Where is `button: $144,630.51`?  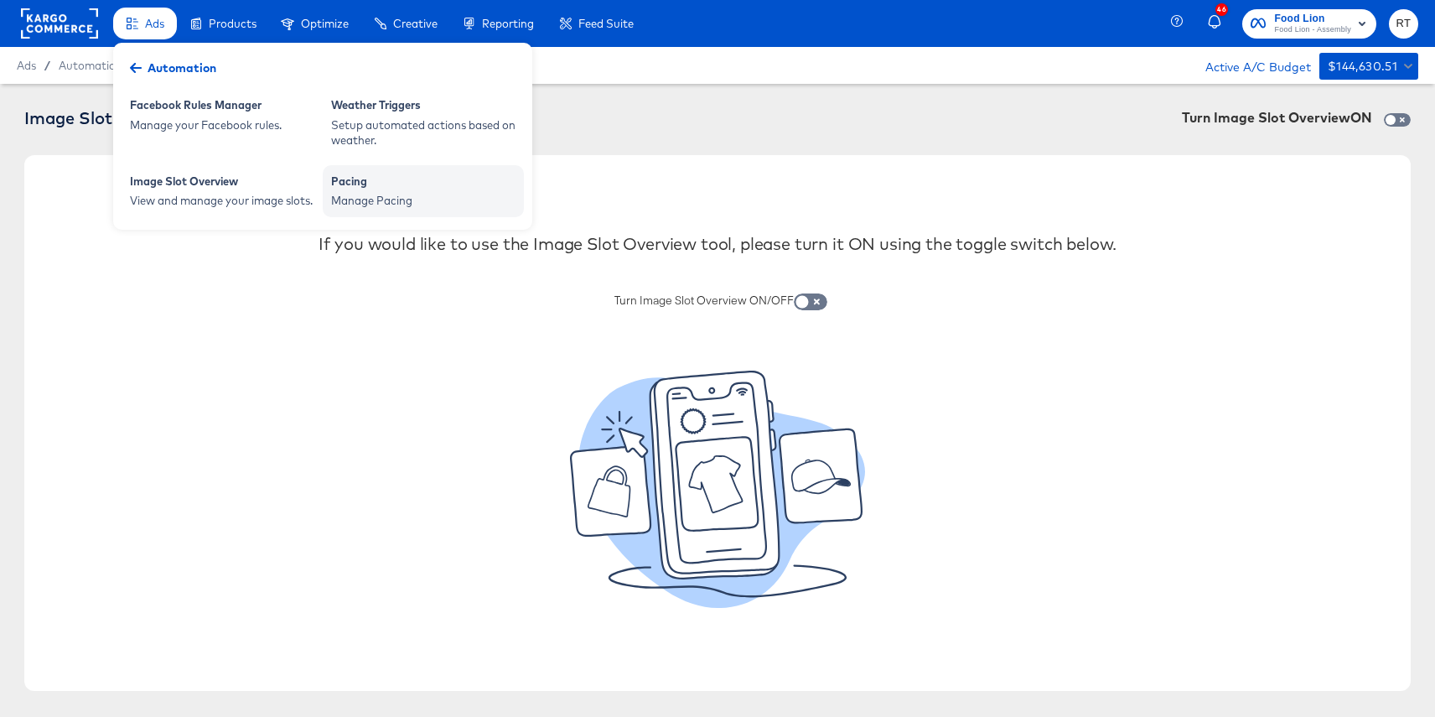 button: $144,630.51 is located at coordinates (1369, 66).